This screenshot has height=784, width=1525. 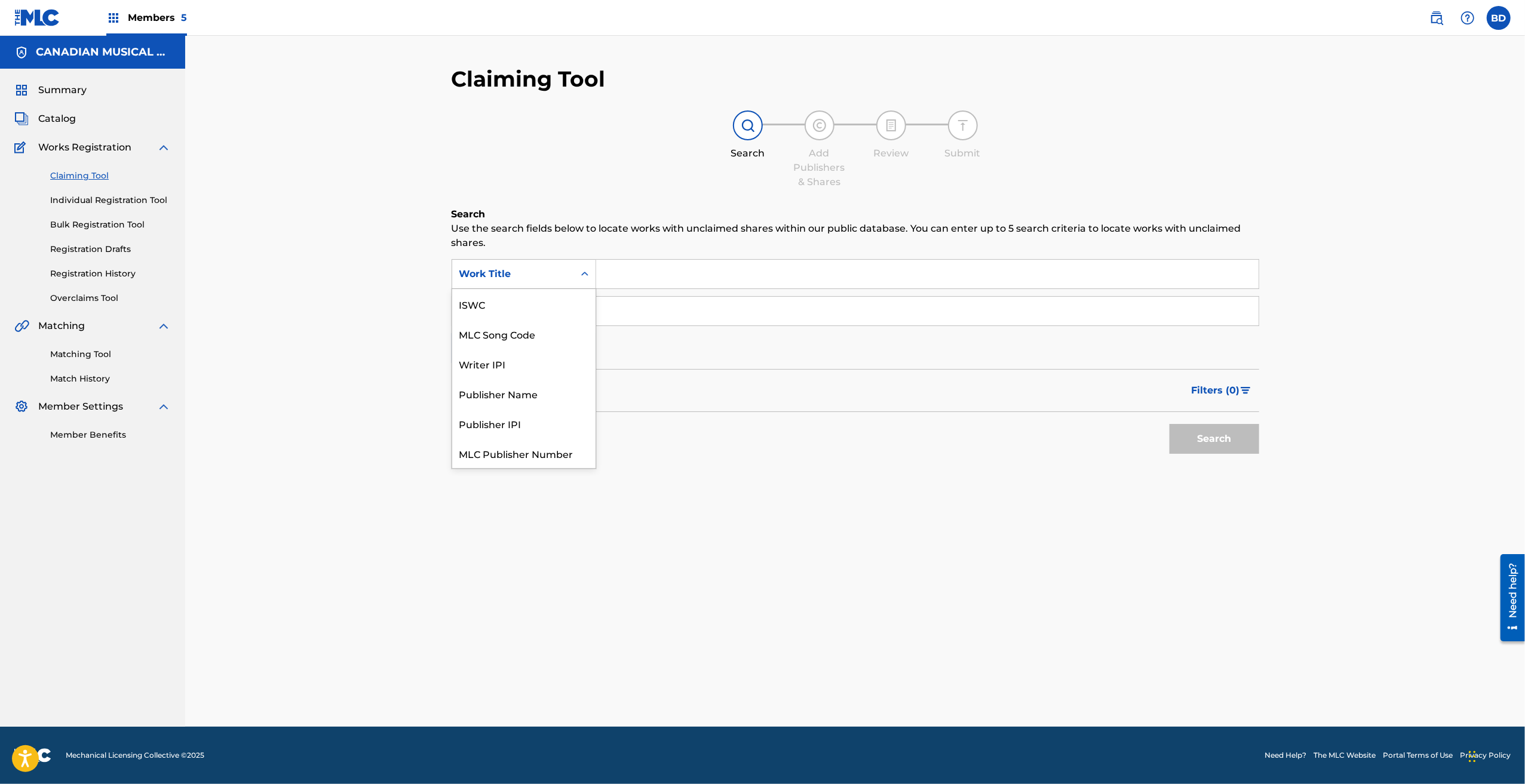 What do you see at coordinates (524, 364) in the screenshot?
I see `div: Writer IPI` at bounding box center [524, 364].